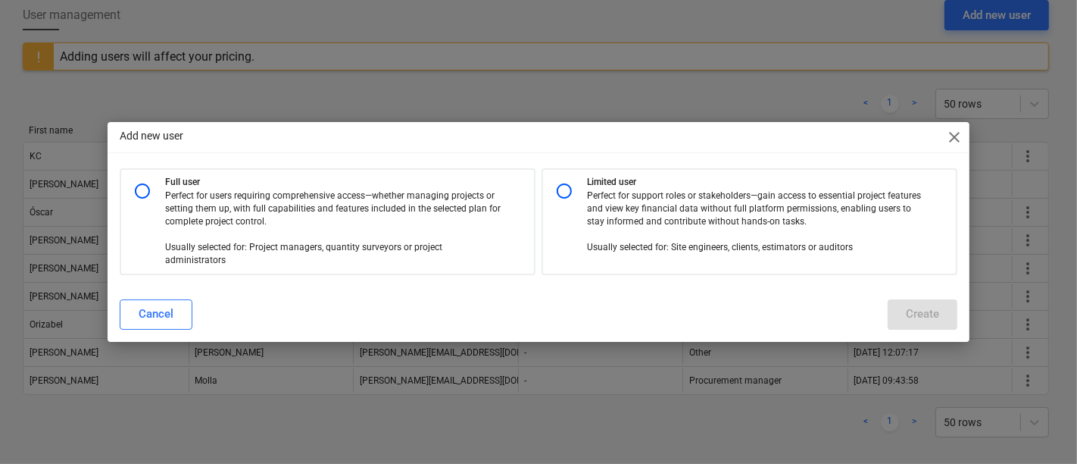 The width and height of the screenshot is (1077, 464). What do you see at coordinates (156, 314) in the screenshot?
I see `button: Cancel` at bounding box center [156, 314].